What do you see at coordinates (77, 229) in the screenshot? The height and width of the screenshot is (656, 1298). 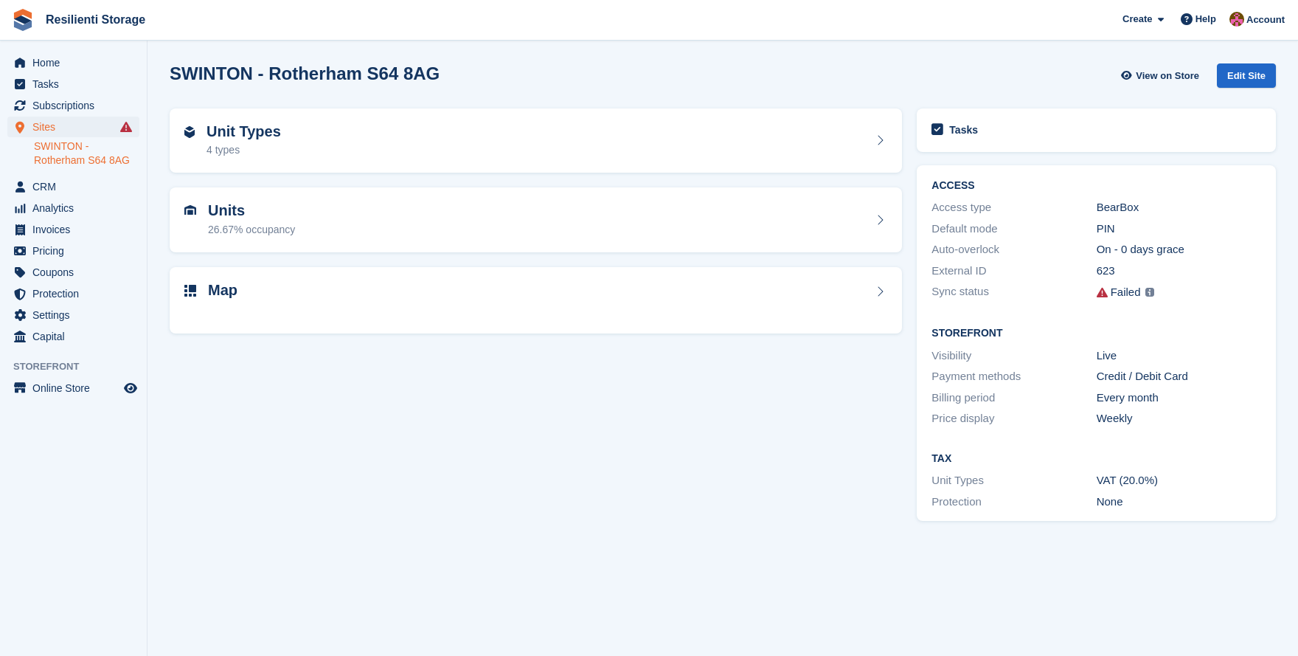 I see `span: Invoices` at bounding box center [77, 229].